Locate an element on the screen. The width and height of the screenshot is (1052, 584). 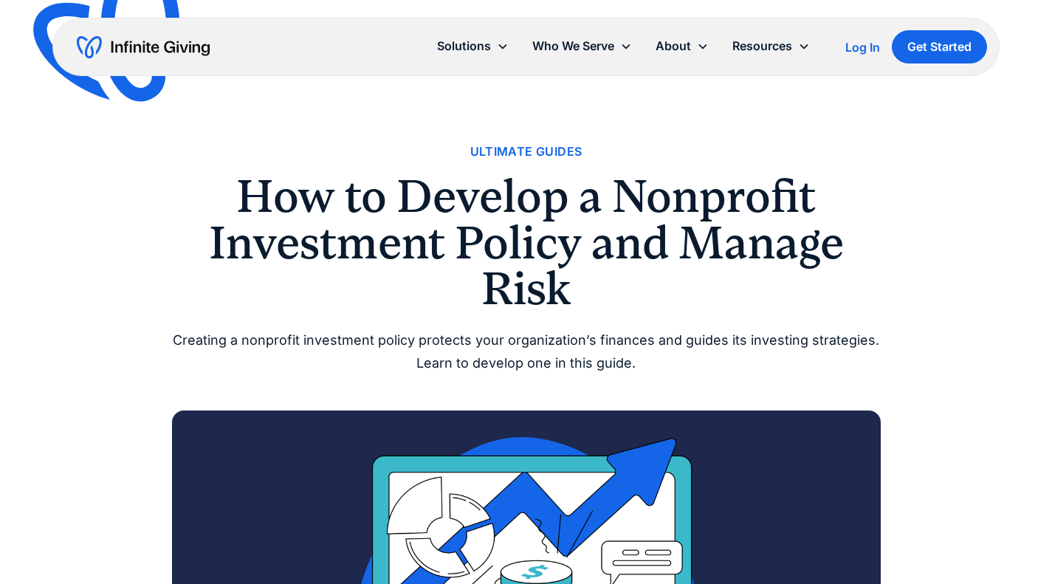
div: Ultimate Guides is located at coordinates (527, 151).